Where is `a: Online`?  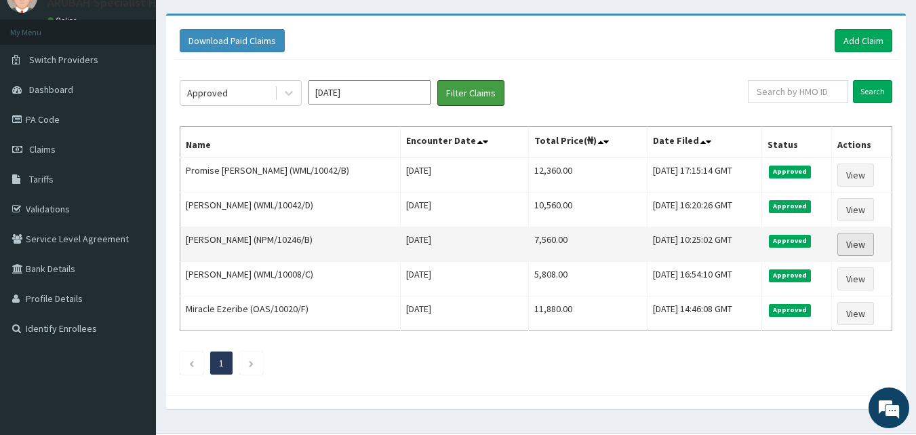
a: Online is located at coordinates (64, 20).